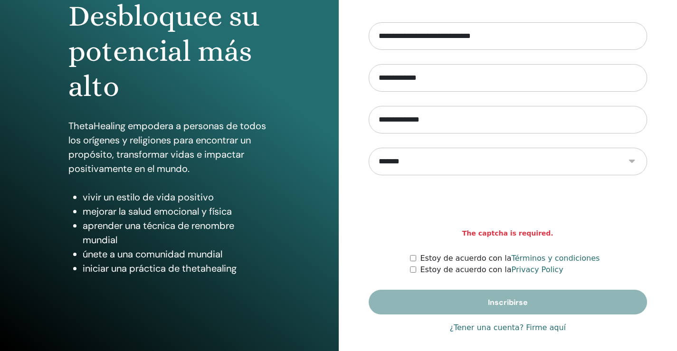 This screenshot has width=677, height=351. Describe the element at coordinates (556, 258) in the screenshot. I see `a: Términos y condiciones` at that location.